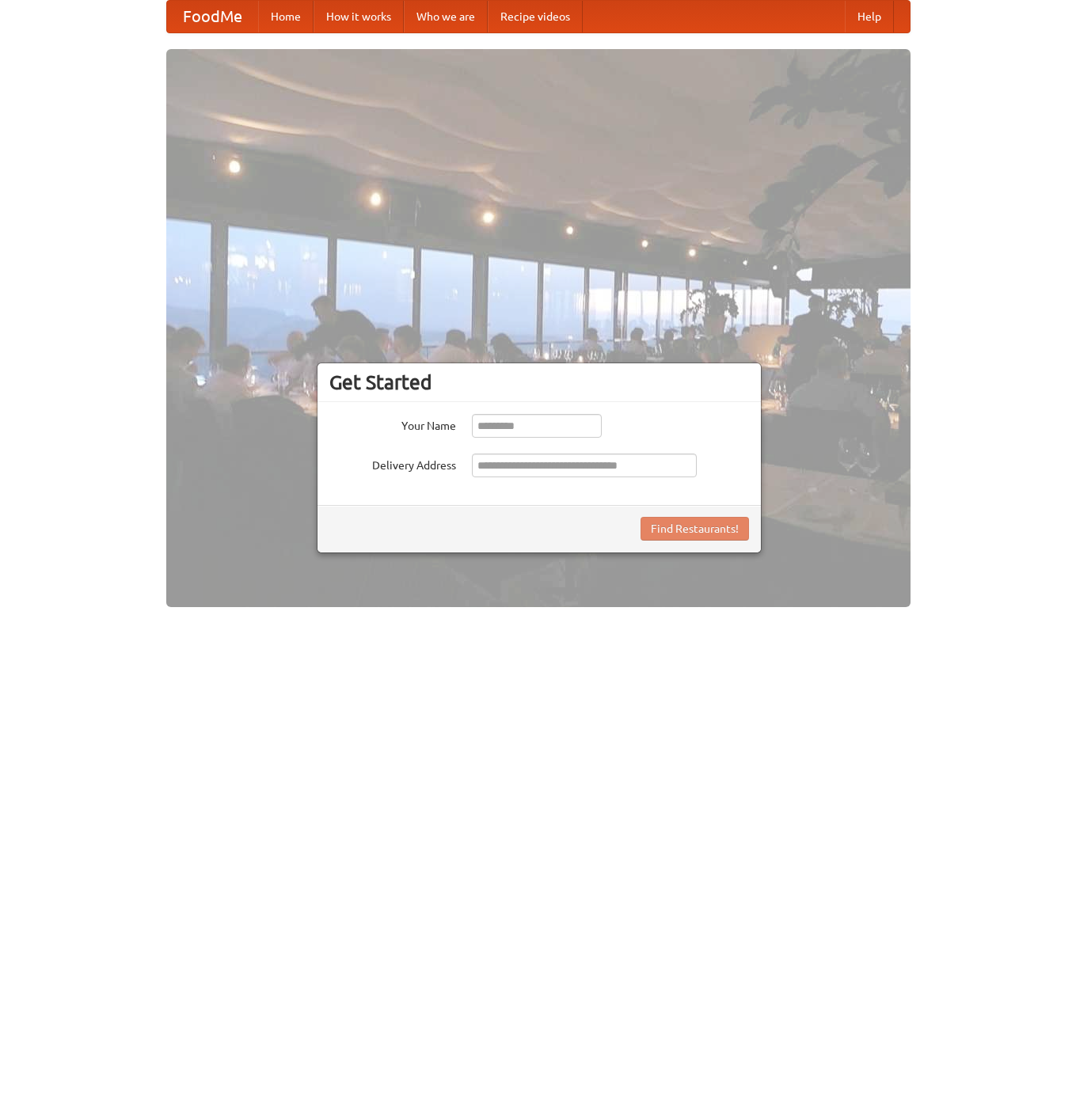 Image resolution: width=1076 pixels, height=1120 pixels. I want to click on h3: Get Started, so click(539, 382).